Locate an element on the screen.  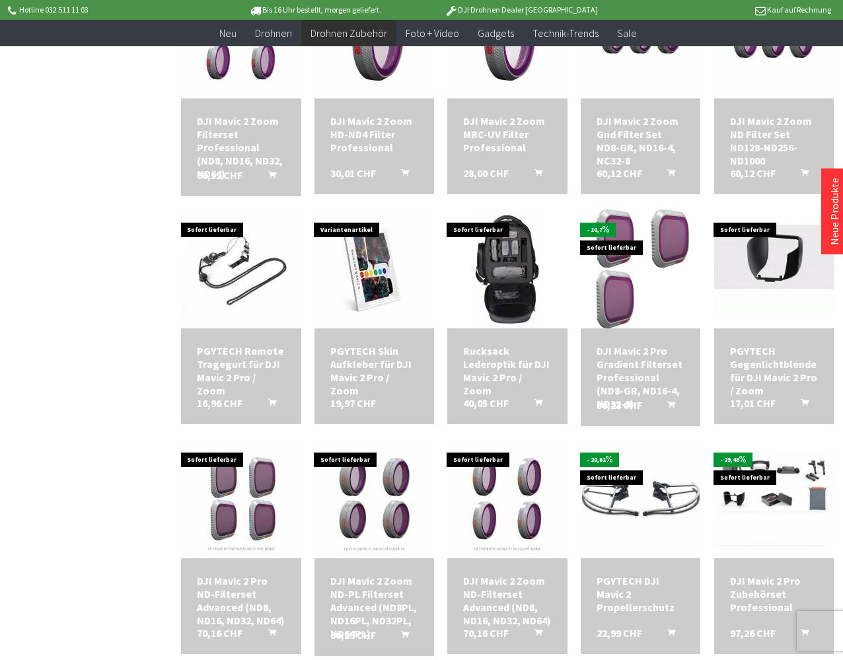
a: PGYTECH DJI Mavic 2 Propellerschutz 22,99 CHF In den Warenkorb is located at coordinates (641, 594).